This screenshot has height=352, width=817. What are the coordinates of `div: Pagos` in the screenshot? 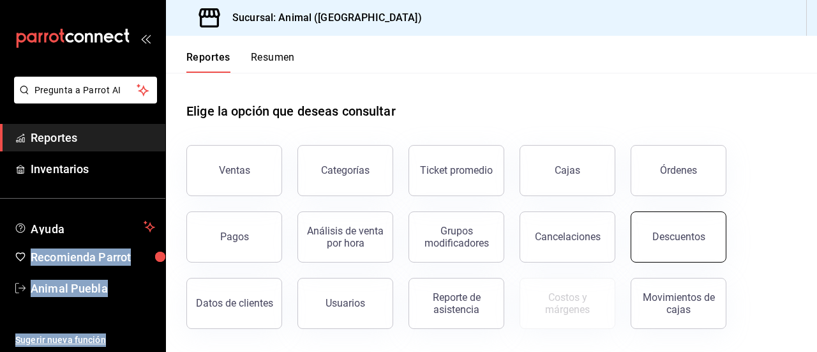 It's located at (234, 236).